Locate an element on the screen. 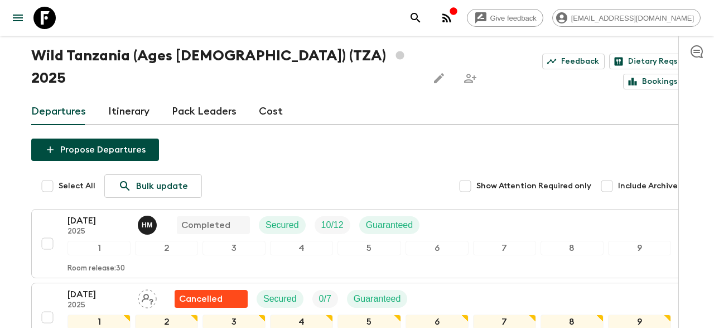  a: Cost is located at coordinates (271, 112).